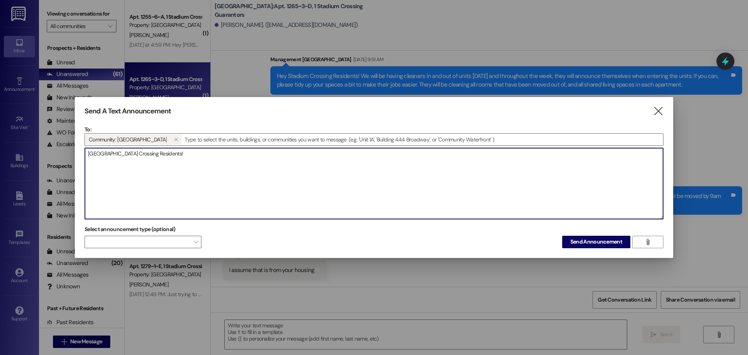 Image resolution: width=748 pixels, height=355 pixels. What do you see at coordinates (596, 242) in the screenshot?
I see `button: Send Announcement` at bounding box center [596, 242].